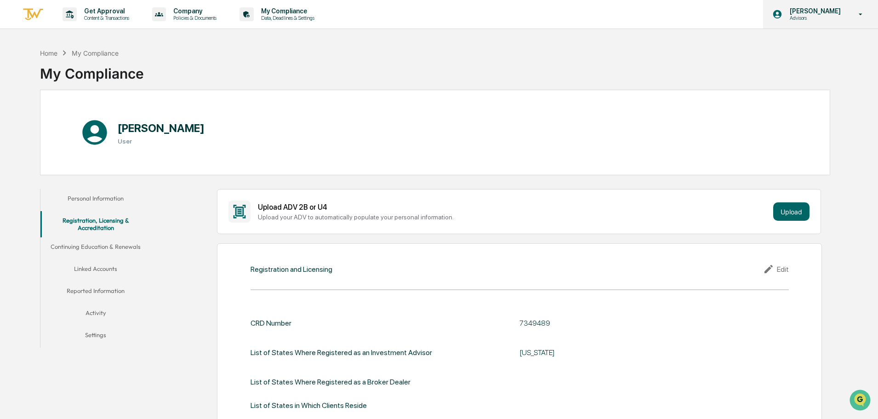  I want to click on button: Linked Accounts, so click(96, 270).